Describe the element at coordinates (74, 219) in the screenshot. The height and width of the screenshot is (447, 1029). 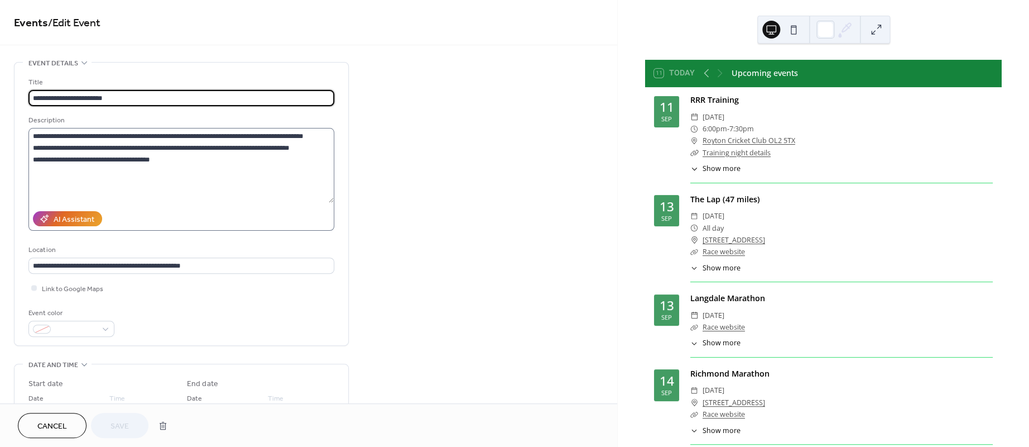
I see `div: AI Assistant` at that location.